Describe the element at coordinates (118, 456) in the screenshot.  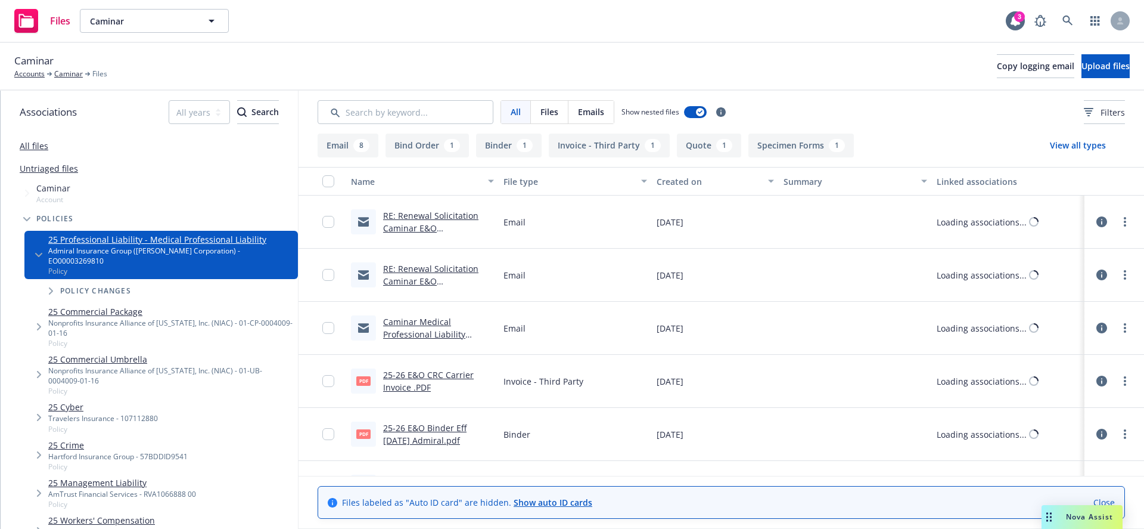
I see `div: Hartford Insurance Group - 57BDDID9541` at that location.